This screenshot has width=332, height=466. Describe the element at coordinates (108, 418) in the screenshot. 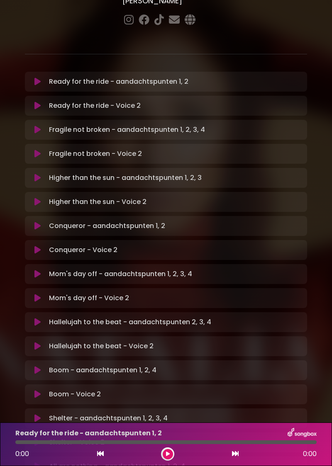

I see `p: Shelter - aandachtspunten 1, 2, 3, 4` at that location.